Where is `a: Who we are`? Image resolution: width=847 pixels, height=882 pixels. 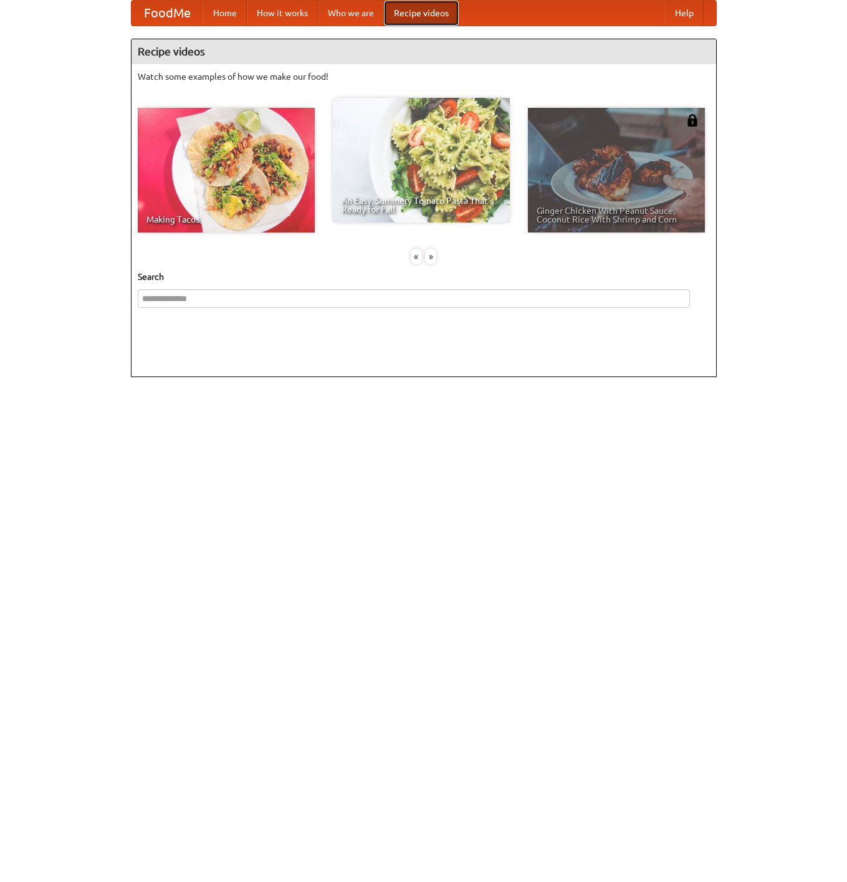 a: Who we are is located at coordinates (351, 13).